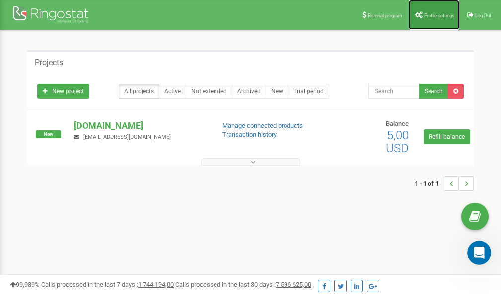 The width and height of the screenshot is (501, 297). Describe the element at coordinates (156, 285) in the screenshot. I see `u: 1 744 194,00` at that location.